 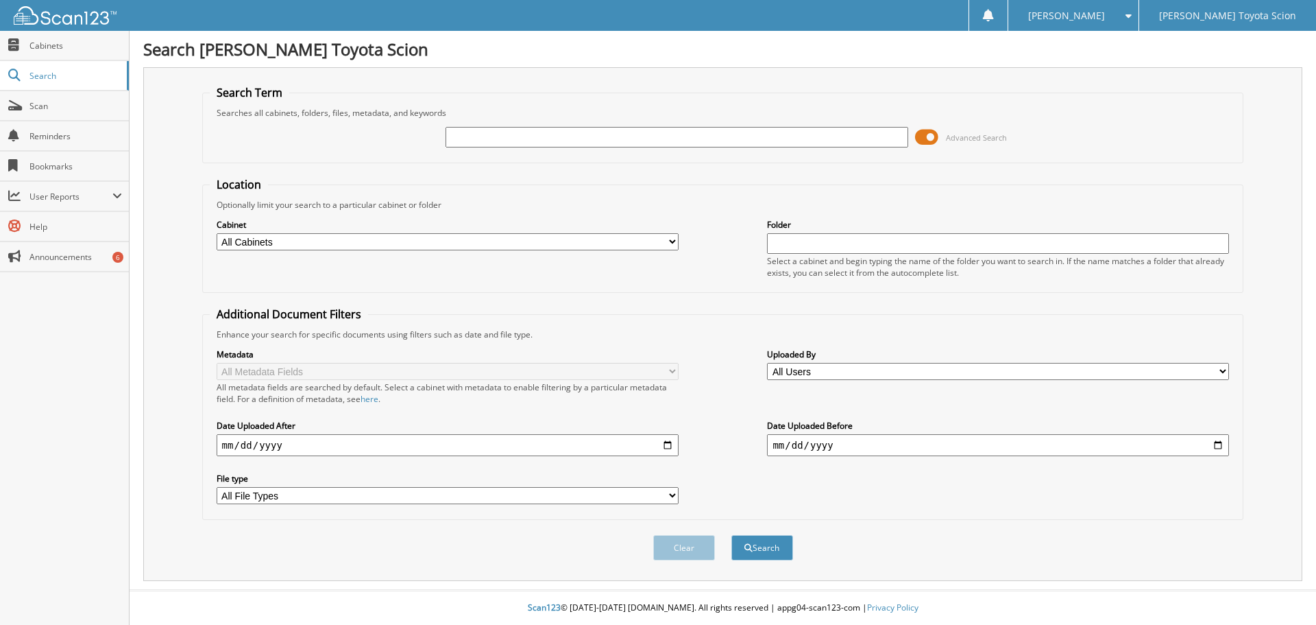 What do you see at coordinates (448, 445) in the screenshot?
I see `input: start` at bounding box center [448, 445].